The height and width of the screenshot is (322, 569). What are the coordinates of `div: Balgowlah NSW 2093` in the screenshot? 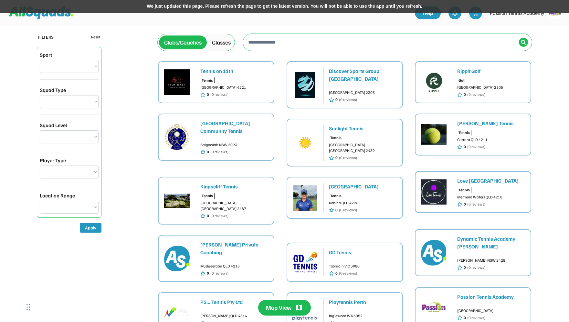 It's located at (234, 145).